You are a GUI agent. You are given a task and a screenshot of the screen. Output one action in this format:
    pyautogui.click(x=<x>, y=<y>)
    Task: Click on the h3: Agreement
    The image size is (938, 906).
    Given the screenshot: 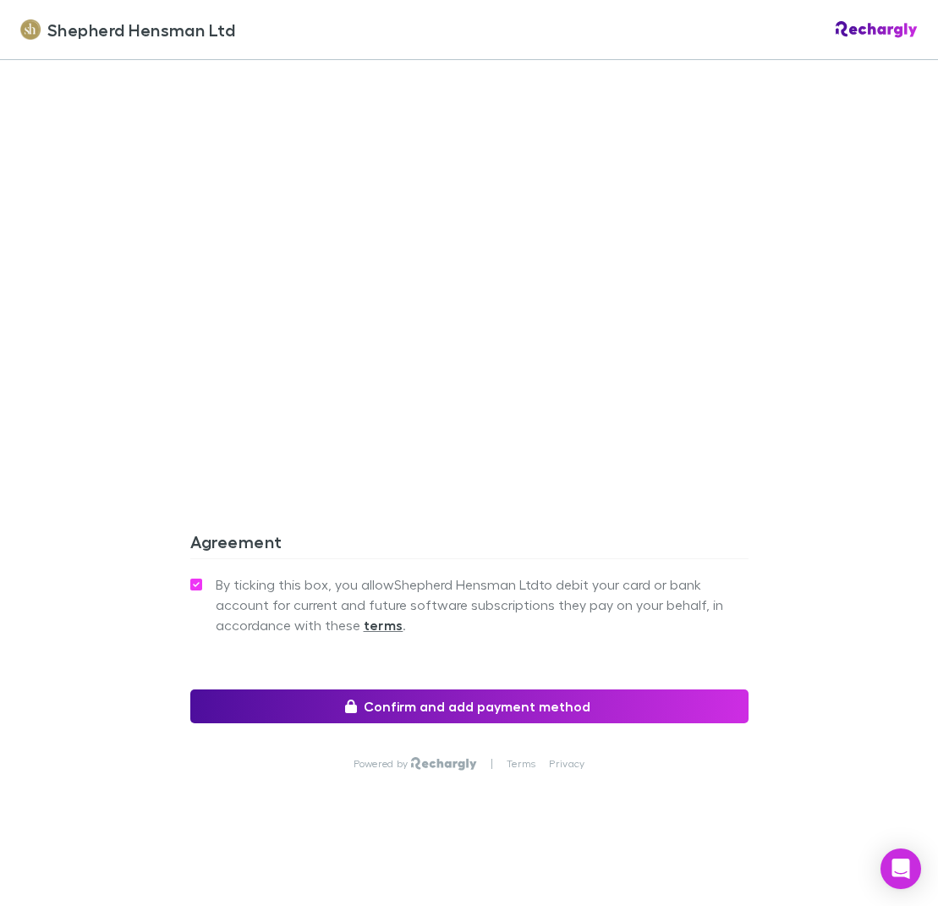 What is the action you would take?
    pyautogui.click(x=469, y=545)
    